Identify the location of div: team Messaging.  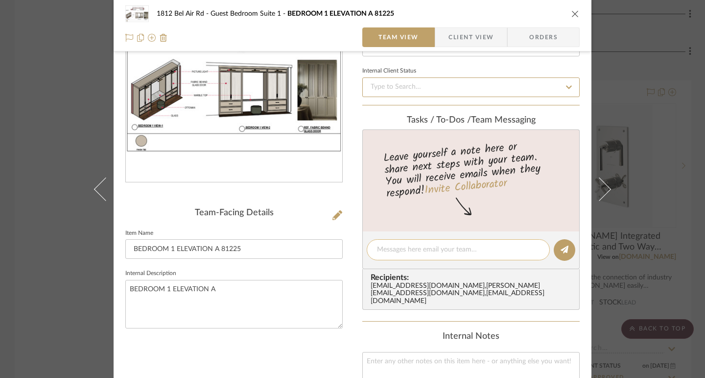
(471, 120).